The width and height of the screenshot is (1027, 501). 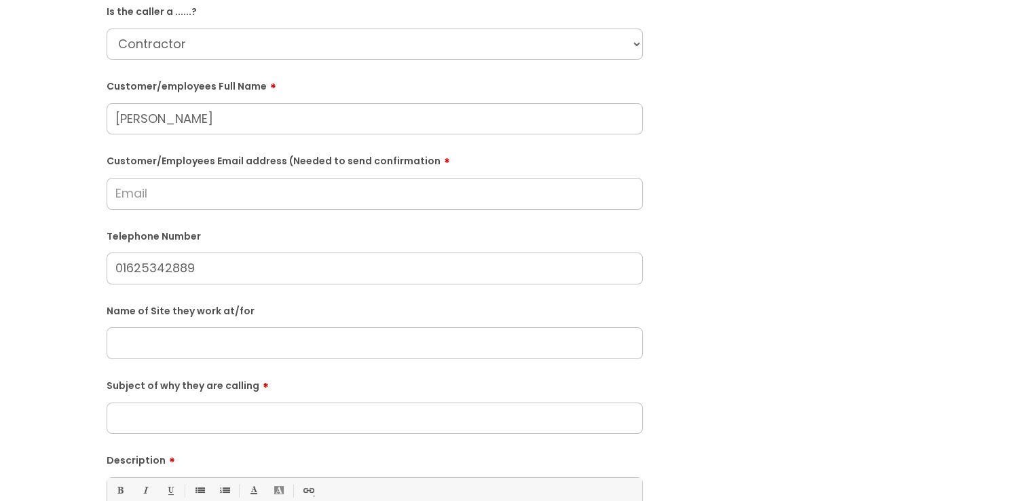 I want to click on a: • Unordered List (Ctrl-Shift-7), so click(x=199, y=490).